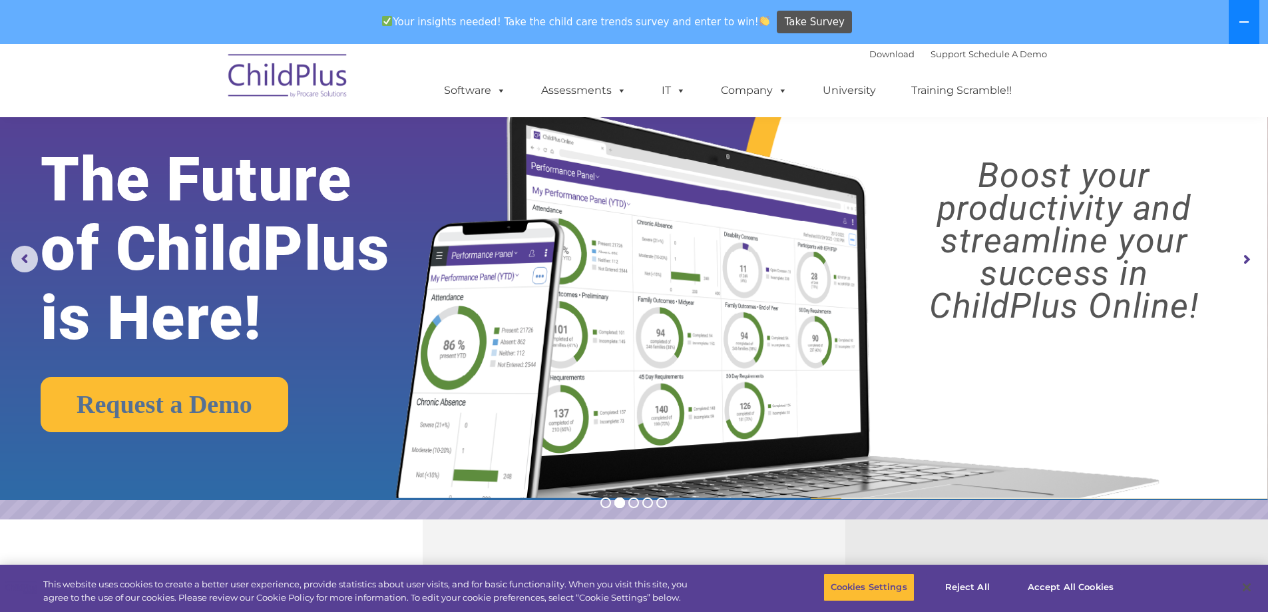 The width and height of the screenshot is (1268, 612). I want to click on button: Accept All Cookies, so click(1071, 587).